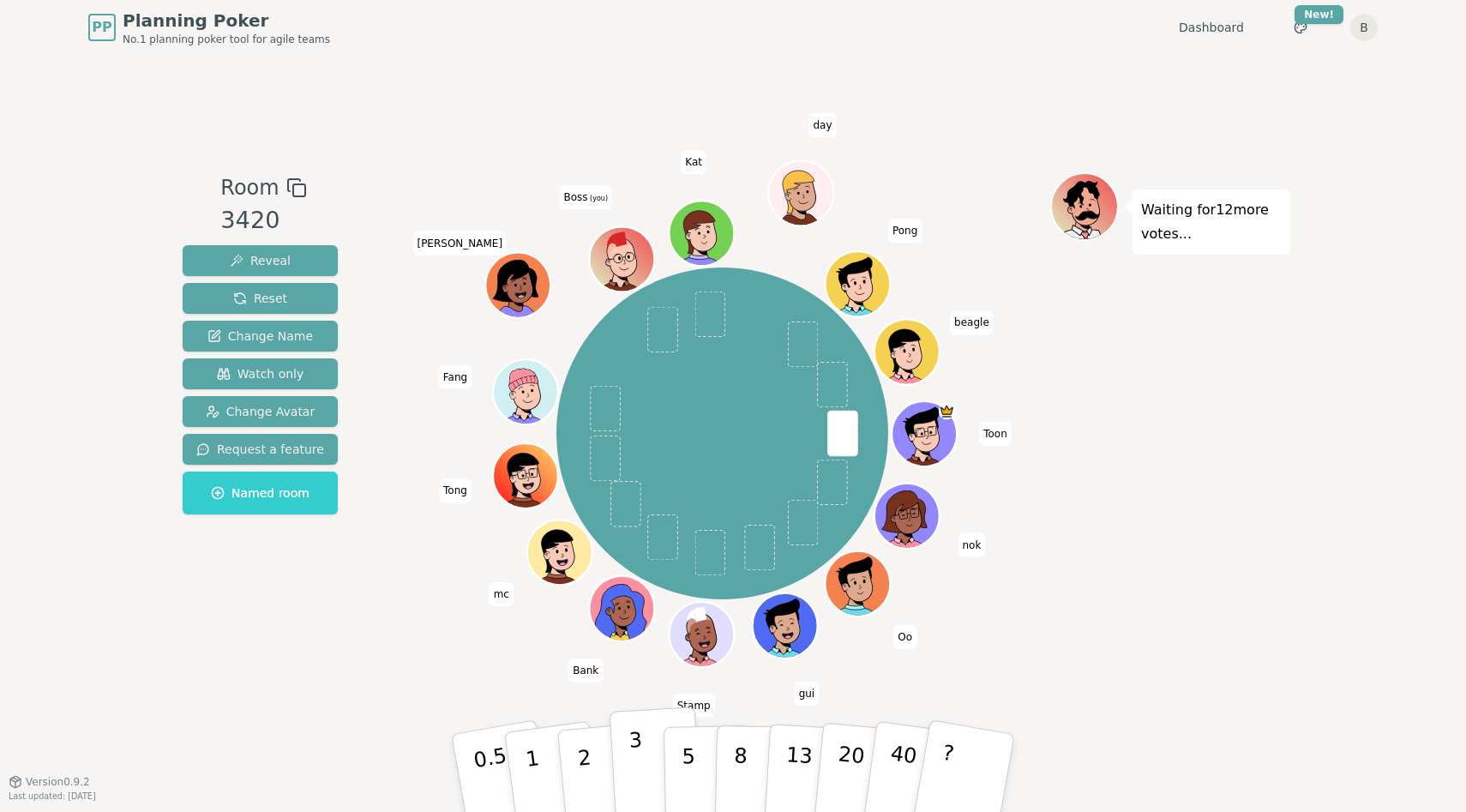 The image size is (1466, 812). What do you see at coordinates (1212, 28) in the screenshot?
I see `a: Dashboard` at bounding box center [1212, 28].